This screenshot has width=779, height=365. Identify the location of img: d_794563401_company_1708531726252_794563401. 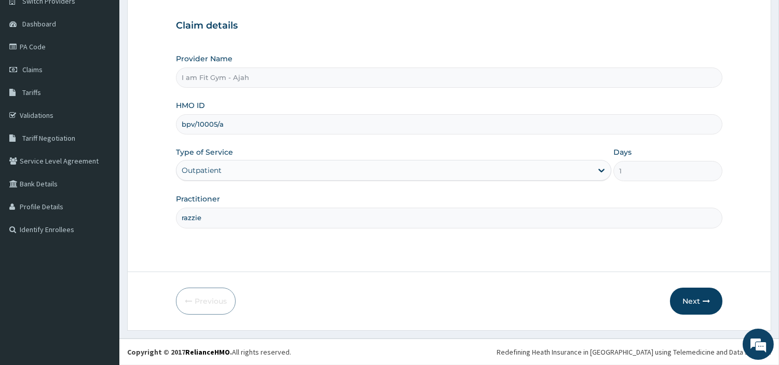
(31, 65).